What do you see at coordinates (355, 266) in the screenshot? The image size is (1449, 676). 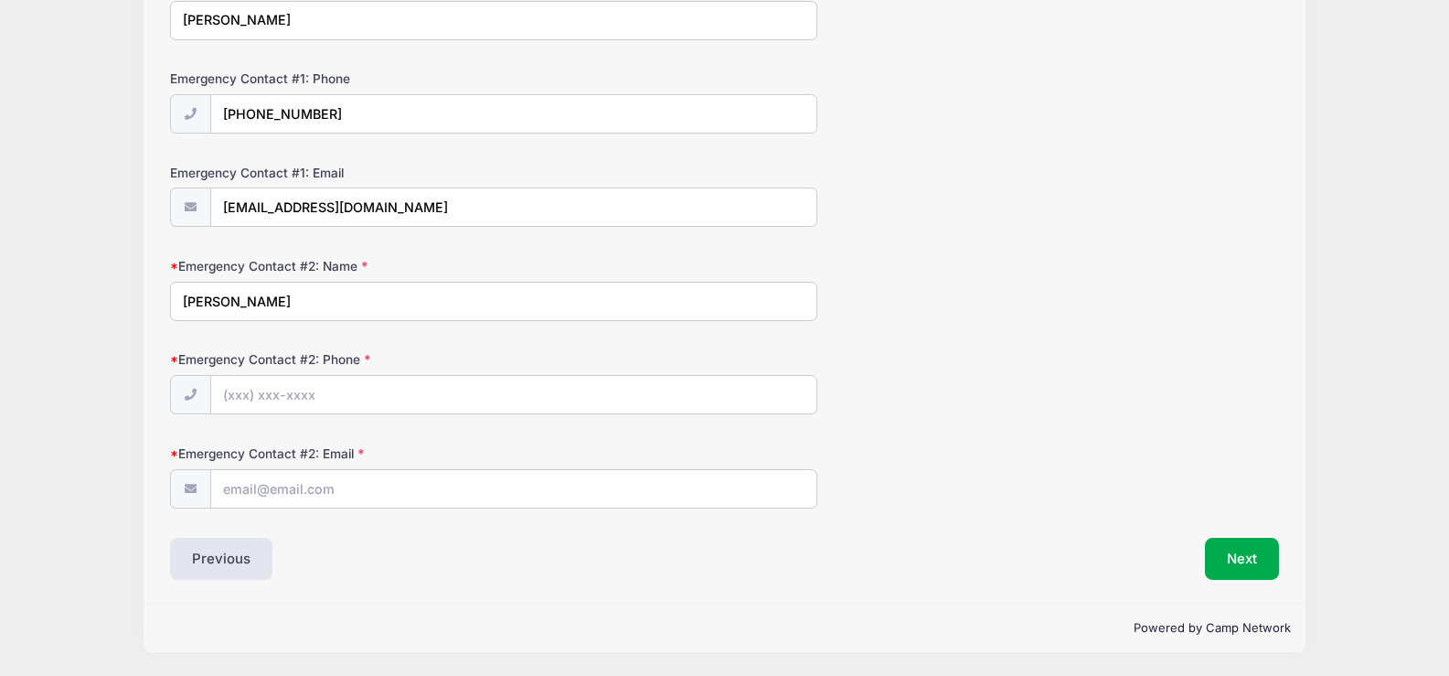 I see `label: Emergency Contact #2: Name` at bounding box center [355, 266].